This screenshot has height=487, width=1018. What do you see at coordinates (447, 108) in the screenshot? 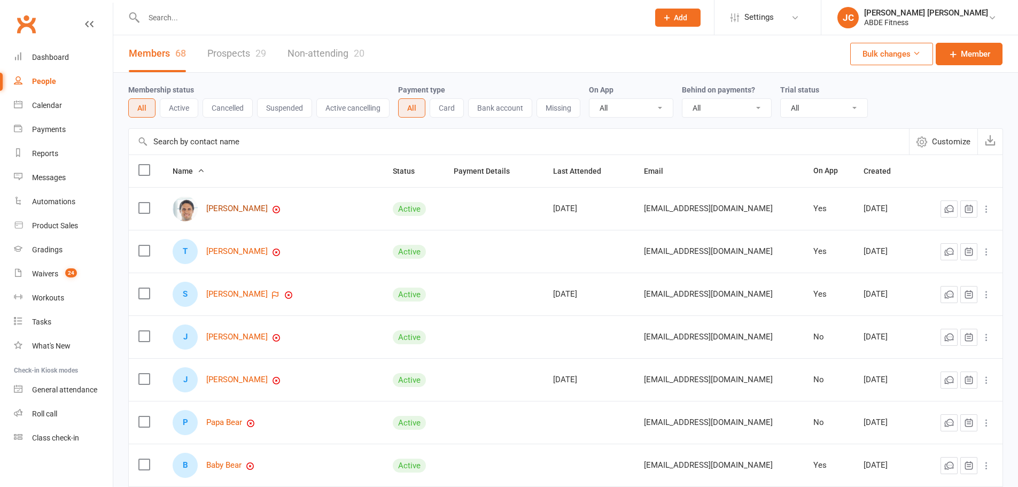
I see `button: Card` at bounding box center [447, 108].